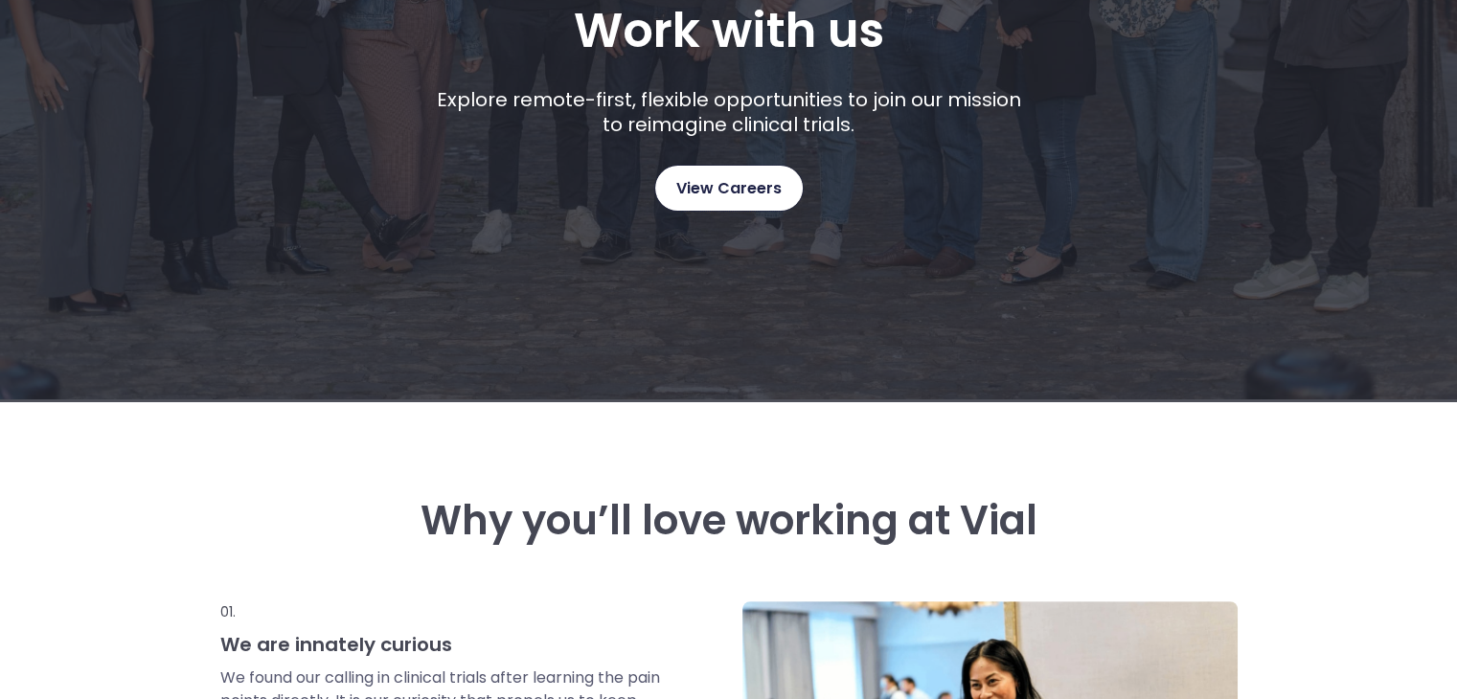 The width and height of the screenshot is (1457, 699). Describe the element at coordinates (728, 112) in the screenshot. I see `p: Explore remote-first, flexible opportunities to join our mission to reimagine clinical trials.` at that location.